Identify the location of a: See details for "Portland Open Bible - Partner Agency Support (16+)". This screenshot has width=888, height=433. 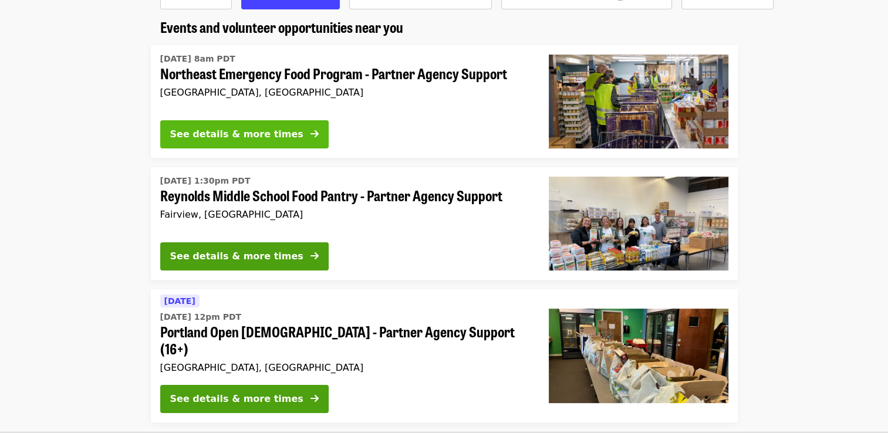
(445, 356).